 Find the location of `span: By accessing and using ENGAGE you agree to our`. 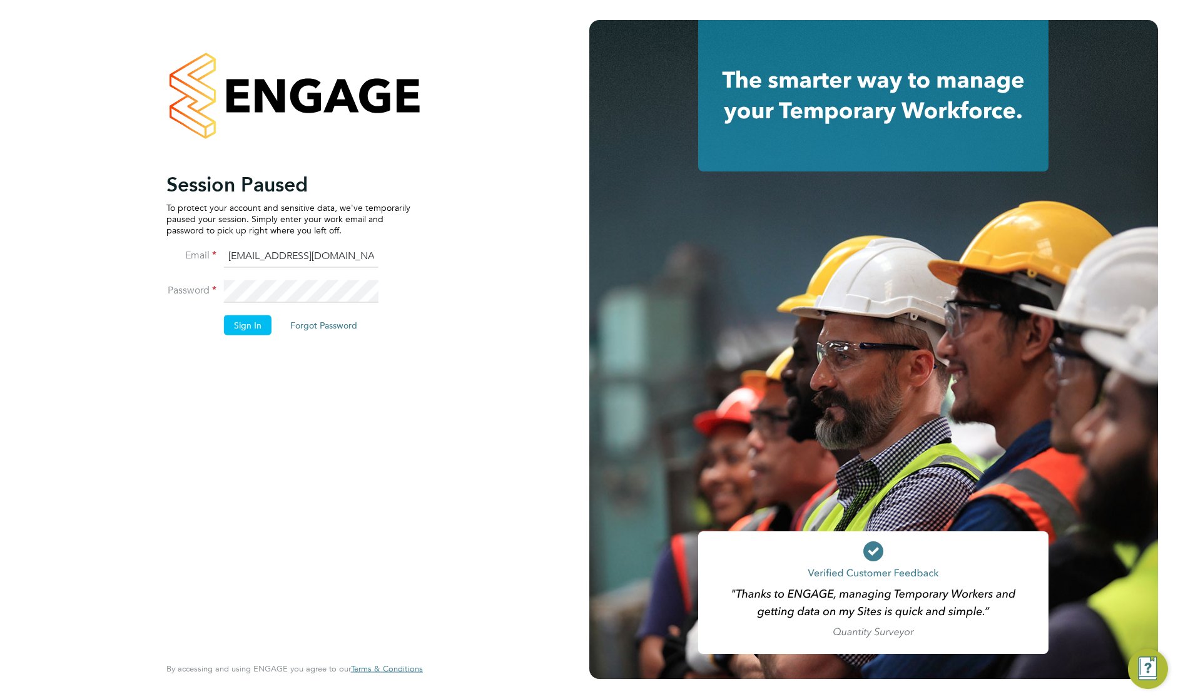

span: By accessing and using ENGAGE you agree to our is located at coordinates (295, 668).